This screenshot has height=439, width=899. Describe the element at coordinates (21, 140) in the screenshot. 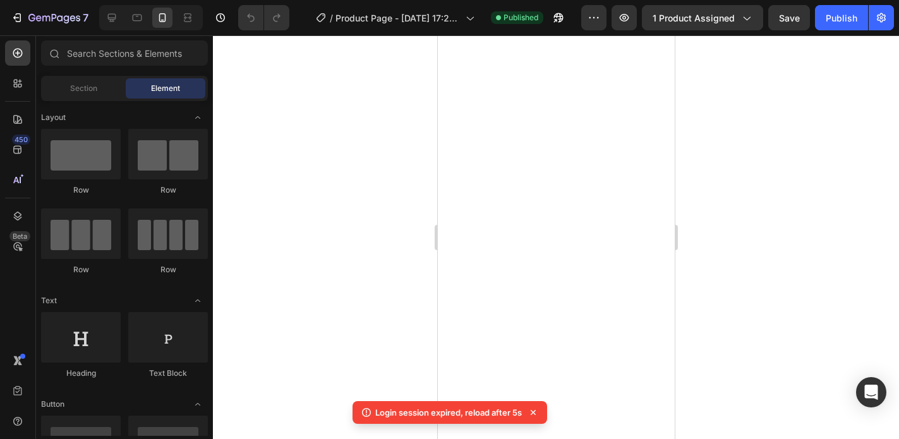

I see `div: 450` at that location.